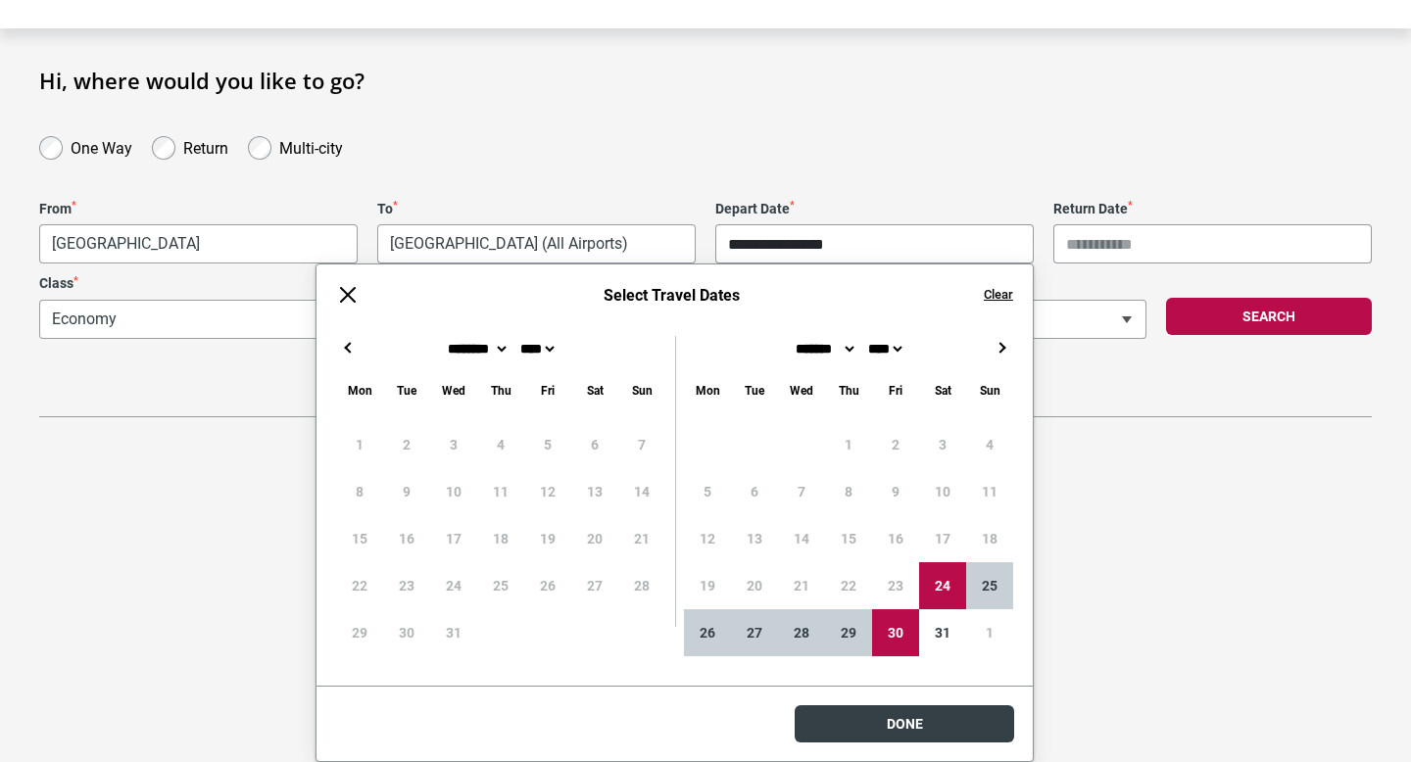 The width and height of the screenshot is (1411, 762). What do you see at coordinates (708, 633) in the screenshot?
I see `div: 26` at bounding box center [708, 633].